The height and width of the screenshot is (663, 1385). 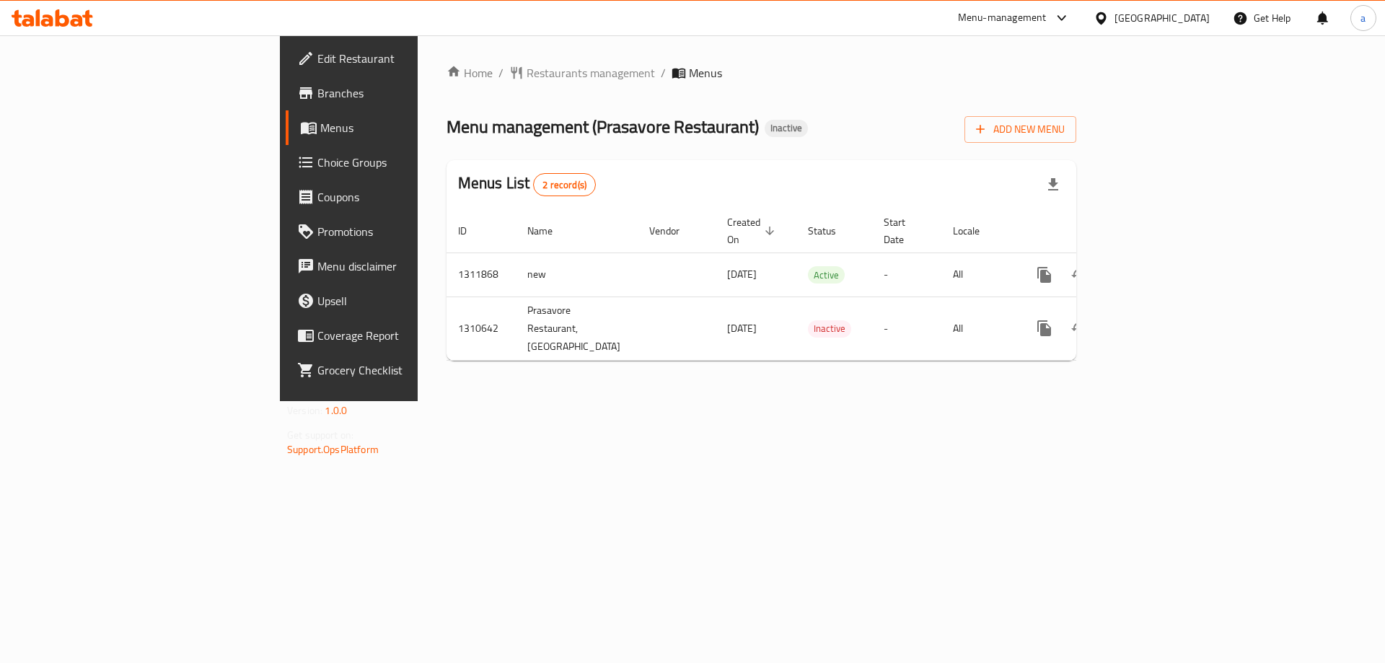 I want to click on a: Promotions, so click(x=398, y=232).